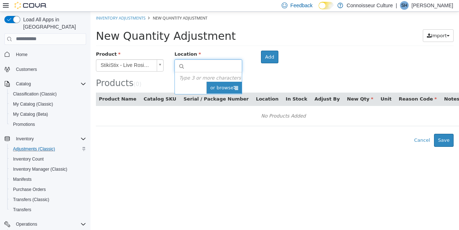 The image size is (459, 230). What do you see at coordinates (48, 170) in the screenshot?
I see `button: Inventory Manager (Classic)` at bounding box center [48, 170].